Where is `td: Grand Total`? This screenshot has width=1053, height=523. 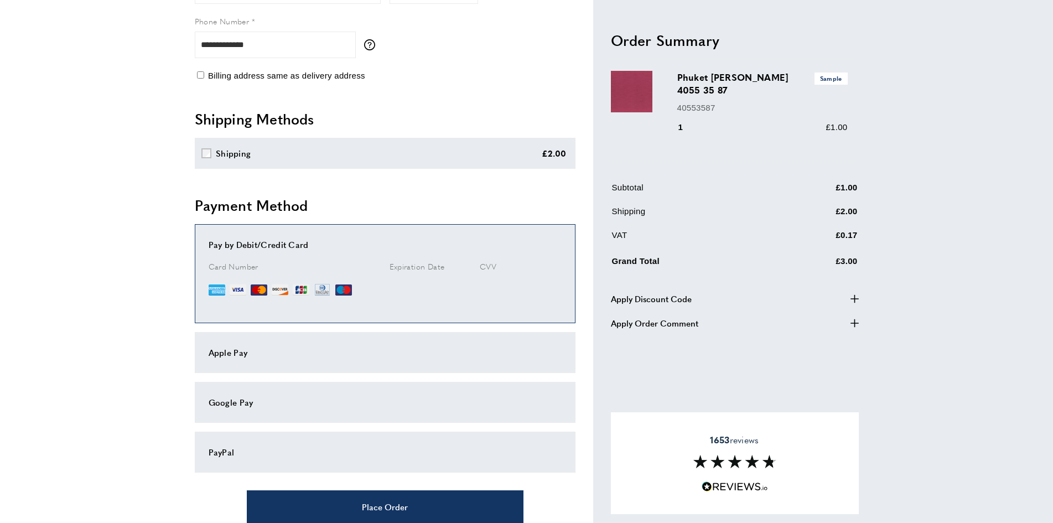
td: Grand Total is located at coordinates (696, 263).